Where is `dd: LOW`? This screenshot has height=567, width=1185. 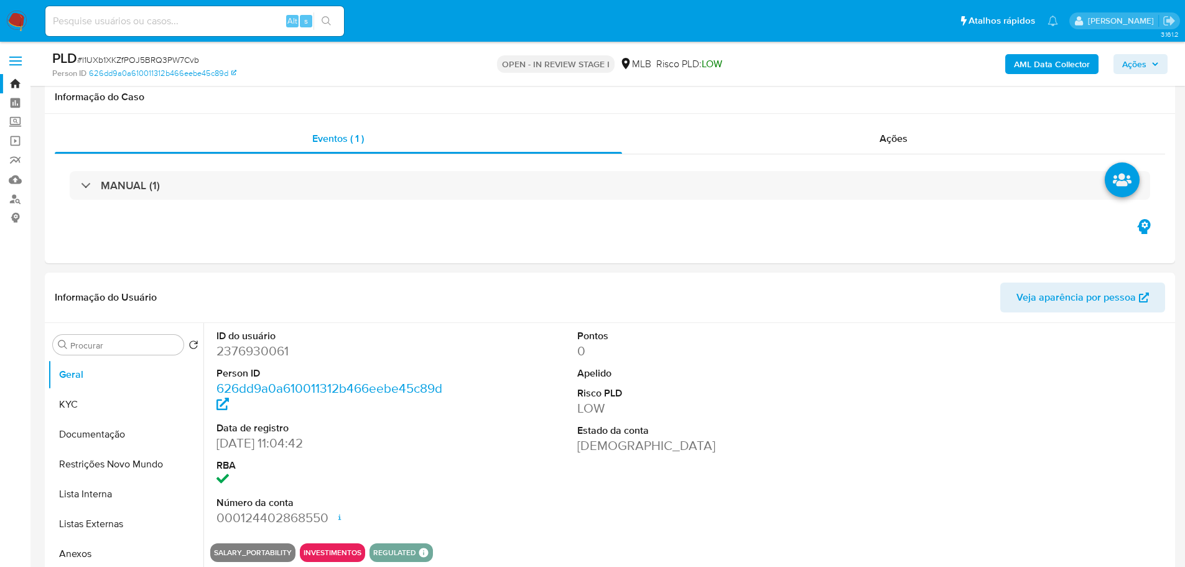 dd: LOW is located at coordinates (691, 408).